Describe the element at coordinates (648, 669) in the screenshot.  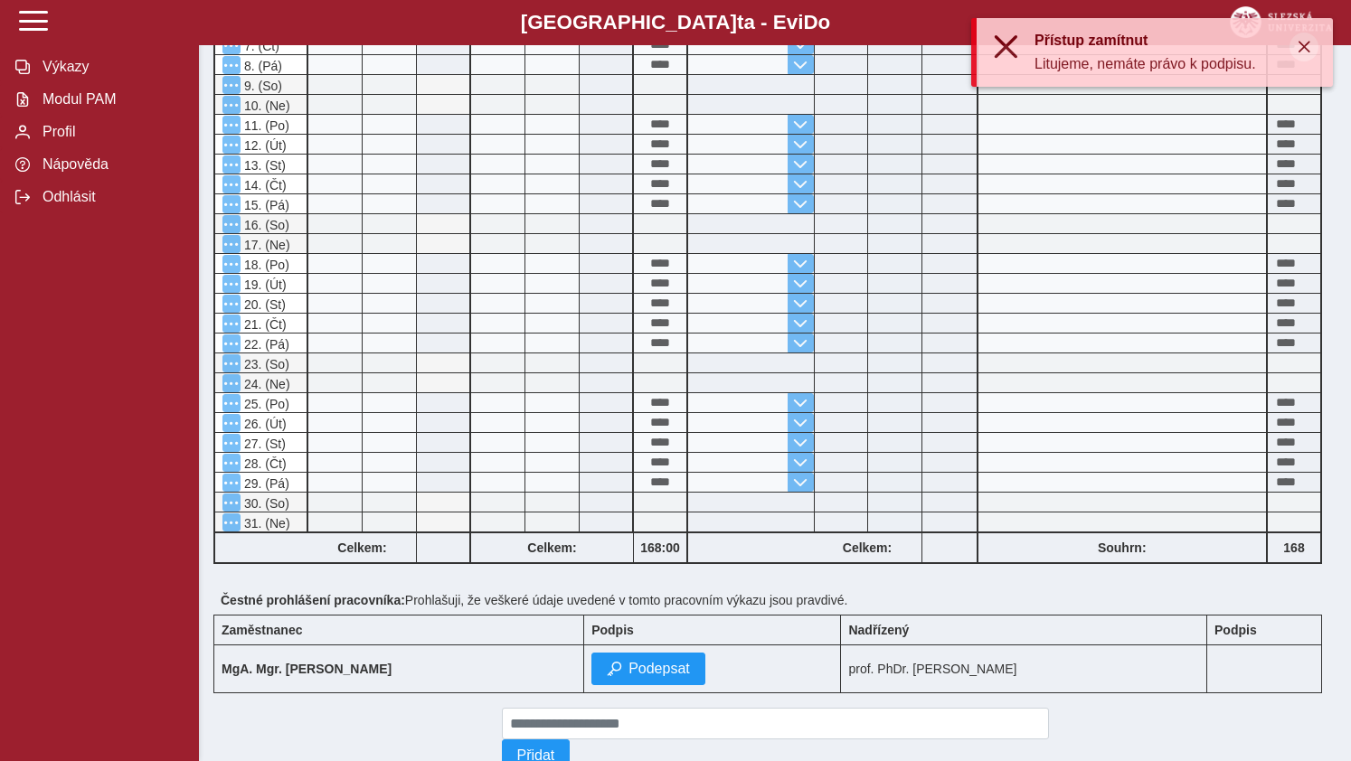
I see `button: Podepsat` at that location.